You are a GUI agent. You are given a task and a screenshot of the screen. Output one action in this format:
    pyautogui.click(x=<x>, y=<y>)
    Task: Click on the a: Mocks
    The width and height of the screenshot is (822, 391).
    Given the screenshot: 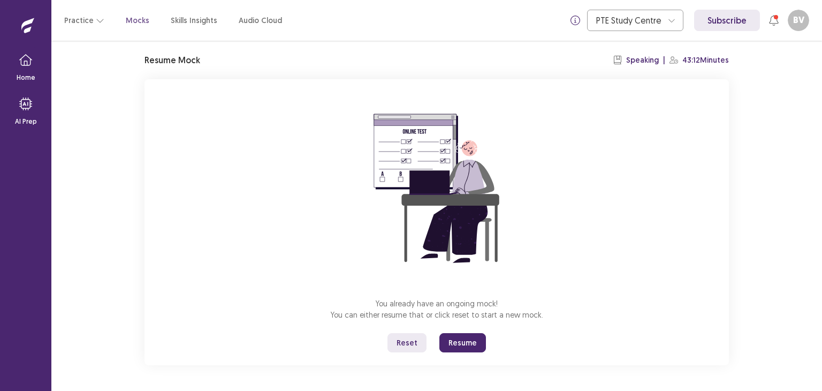 What is the action you would take?
    pyautogui.click(x=137, y=20)
    